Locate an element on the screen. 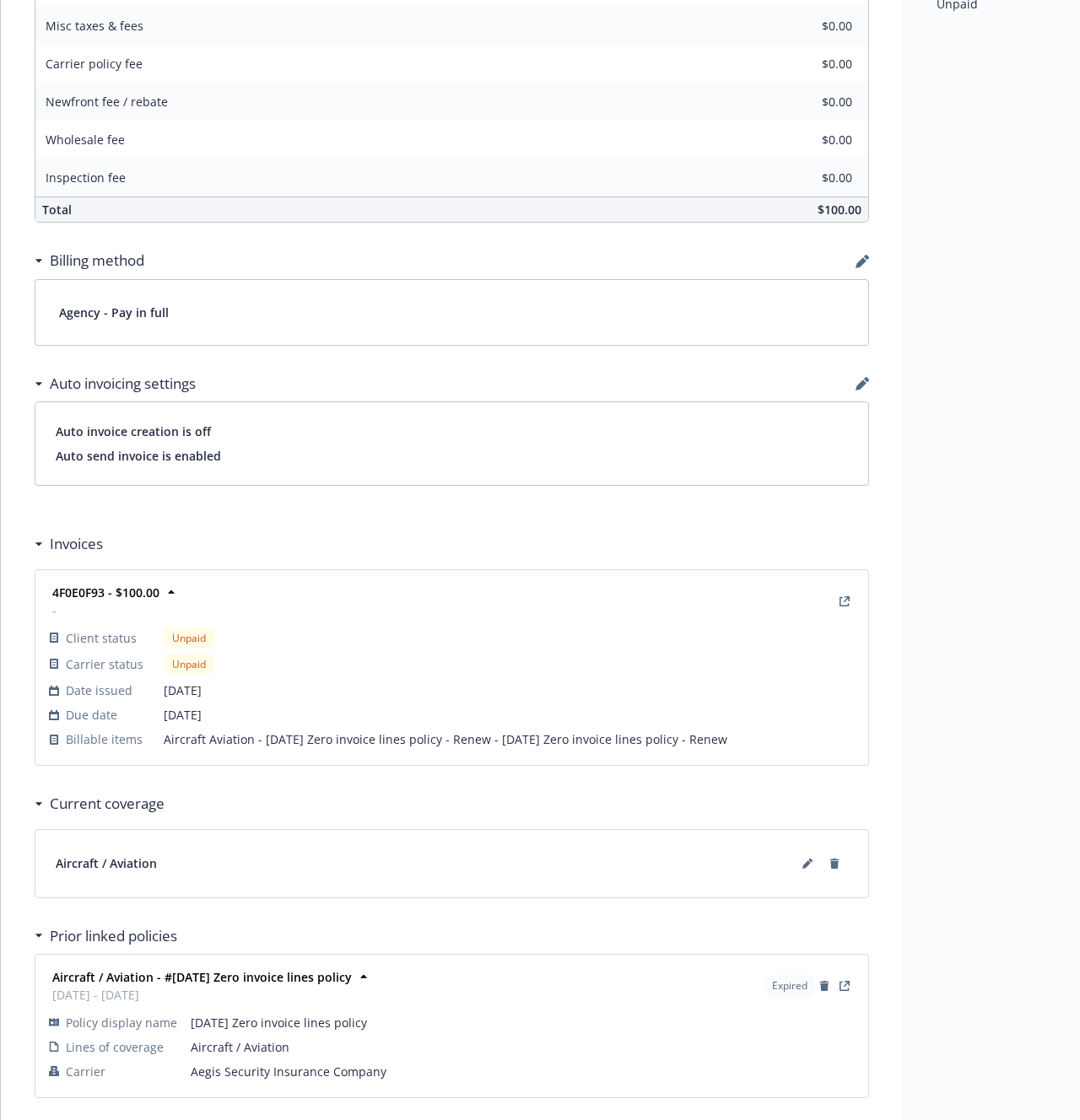 The height and width of the screenshot is (1120, 1080). span: Newfront fee / rebate is located at coordinates (107, 101).